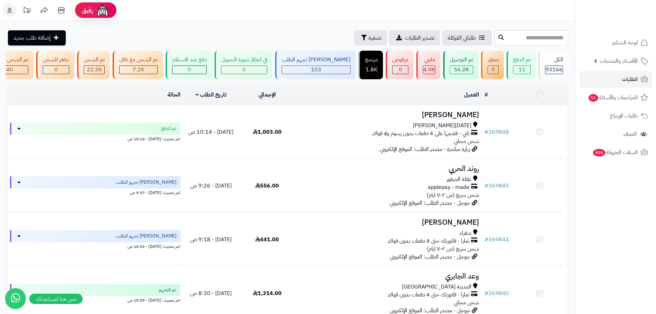 This screenshot has height=314, width=656. What do you see at coordinates (189, 60) in the screenshot?
I see `div: دفع عند الاستلام` at bounding box center [189, 60].